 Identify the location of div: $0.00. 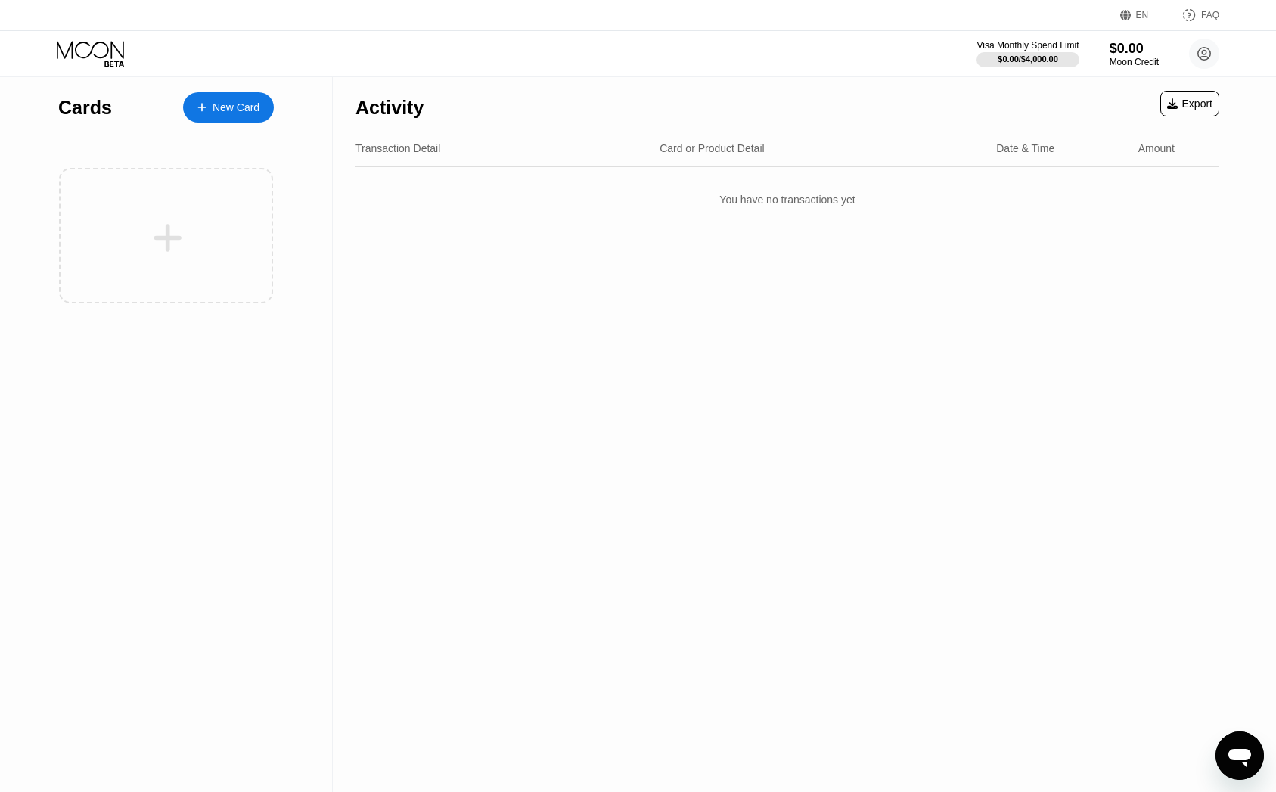
(1134, 48).